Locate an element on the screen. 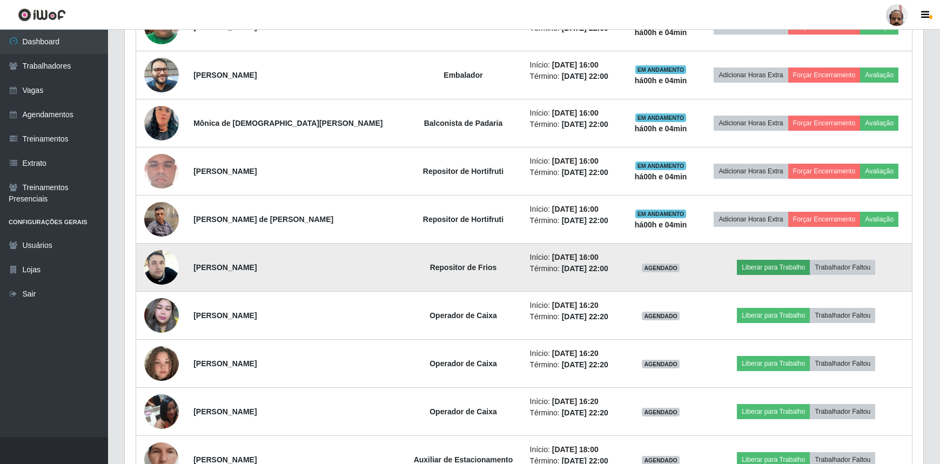 Image resolution: width=940 pixels, height=464 pixels. img: CoreUI Logo is located at coordinates (42, 15).